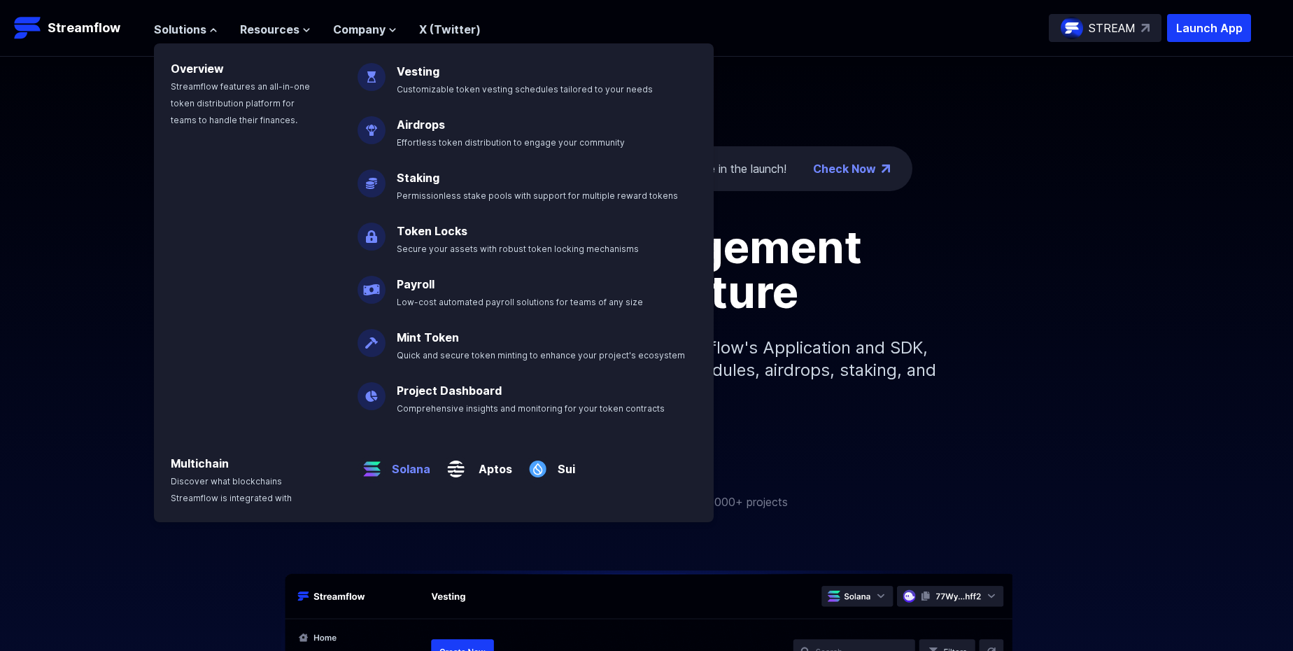 Image resolution: width=1293 pixels, height=651 pixels. What do you see at coordinates (185, 29) in the screenshot?
I see `button: Solutions` at bounding box center [185, 29].